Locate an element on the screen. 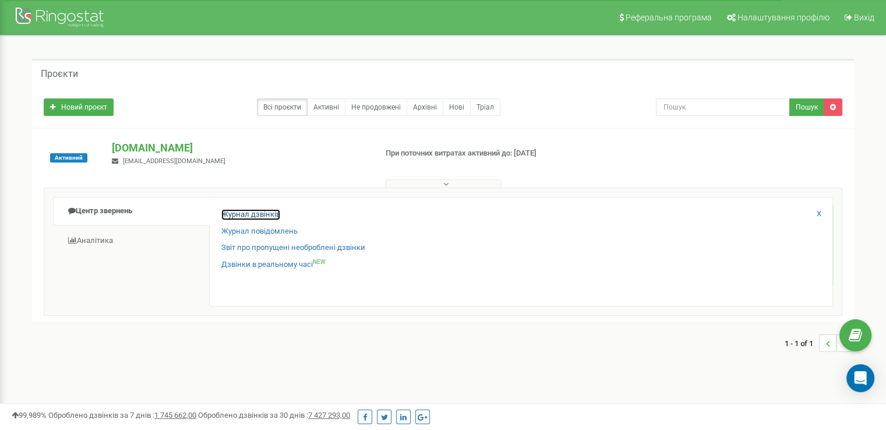 This screenshot has height=430, width=886. span: 1 - 1 of 1 is located at coordinates (802, 343).